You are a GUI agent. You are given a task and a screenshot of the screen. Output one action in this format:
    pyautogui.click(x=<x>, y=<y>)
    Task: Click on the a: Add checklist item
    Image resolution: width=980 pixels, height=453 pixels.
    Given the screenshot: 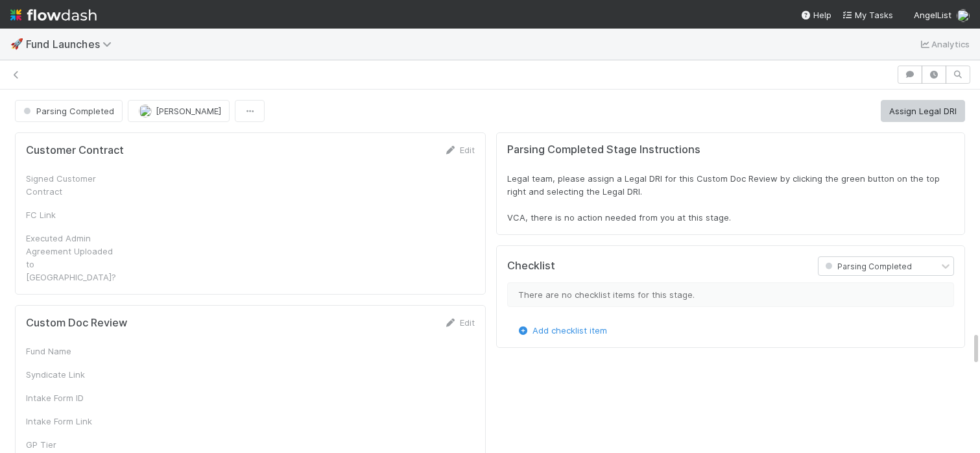 What is the action you would take?
    pyautogui.click(x=562, y=330)
    